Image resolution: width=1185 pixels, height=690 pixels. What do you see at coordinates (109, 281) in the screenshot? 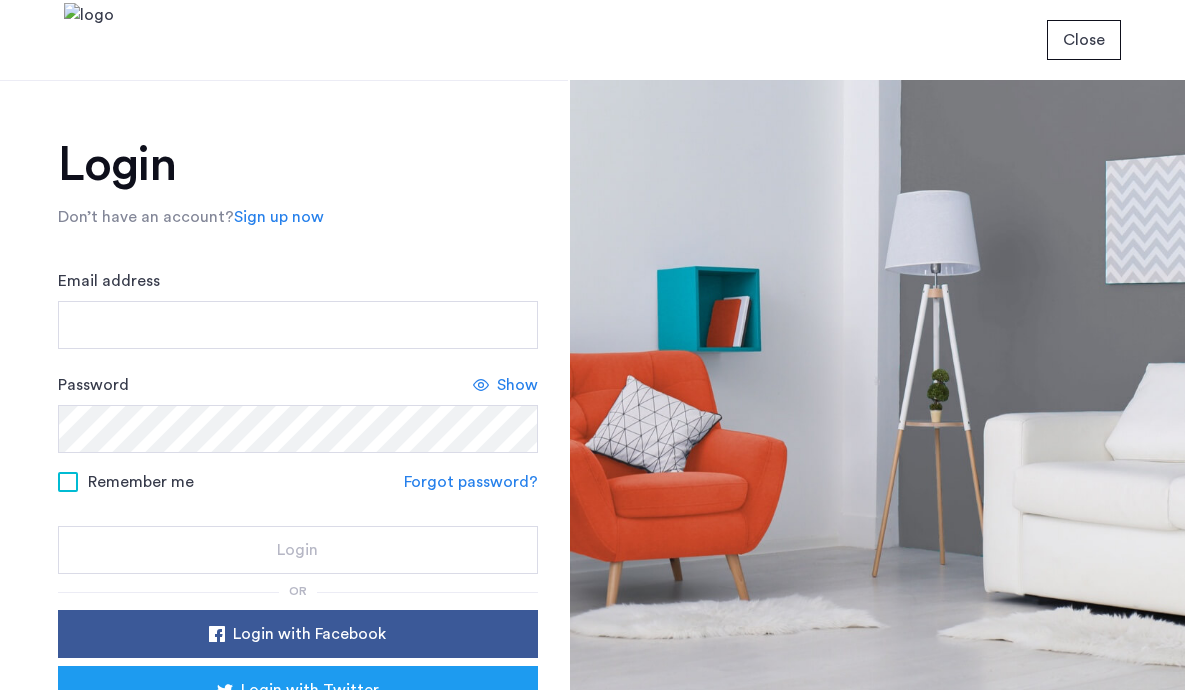
I see `label: Email address` at bounding box center [109, 281].